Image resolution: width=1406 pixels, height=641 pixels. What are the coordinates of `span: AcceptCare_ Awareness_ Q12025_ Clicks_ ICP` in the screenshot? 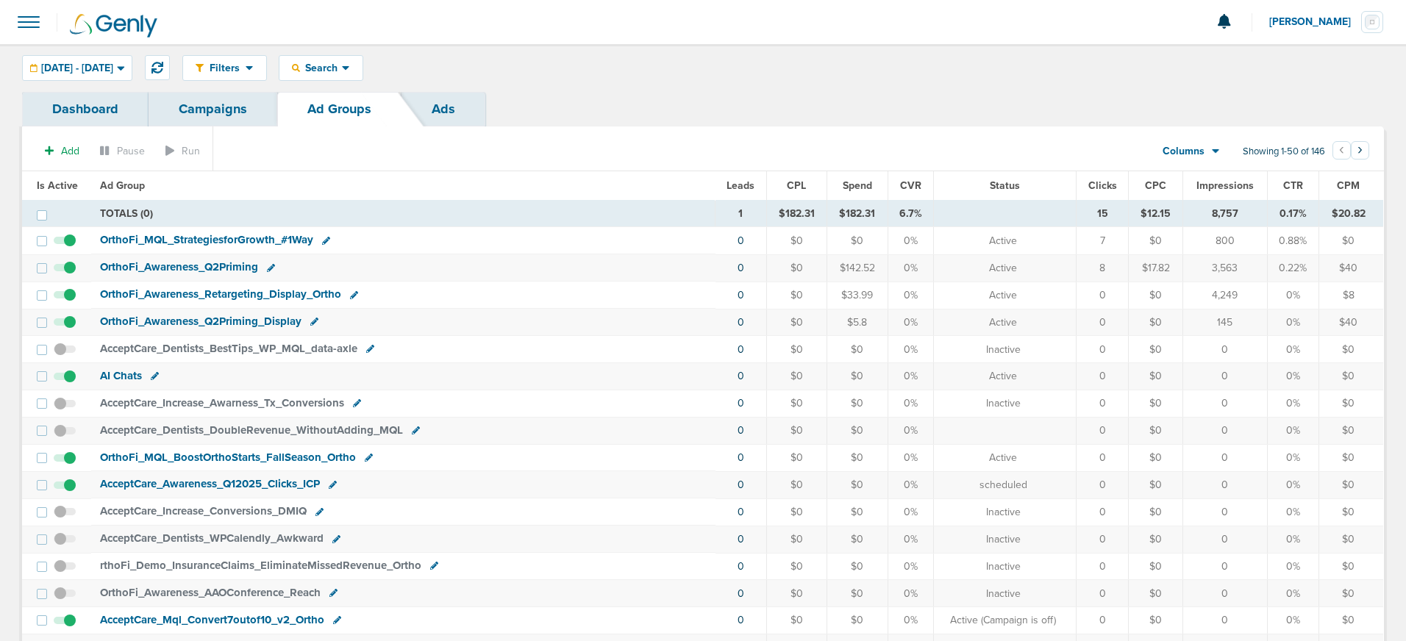 It's located at (210, 484).